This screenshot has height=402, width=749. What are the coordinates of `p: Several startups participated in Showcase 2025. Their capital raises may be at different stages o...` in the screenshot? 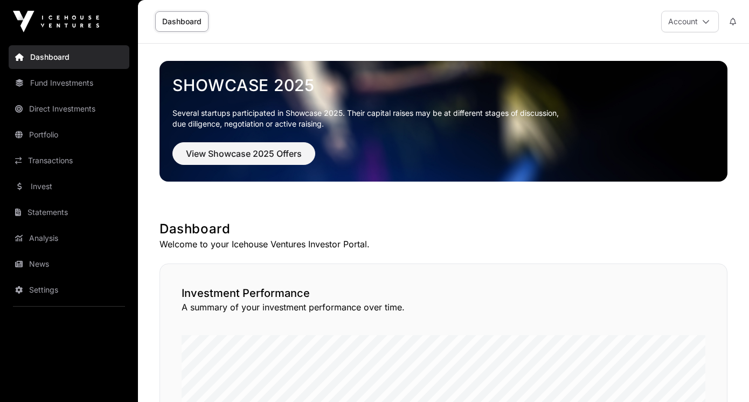 It's located at (443, 119).